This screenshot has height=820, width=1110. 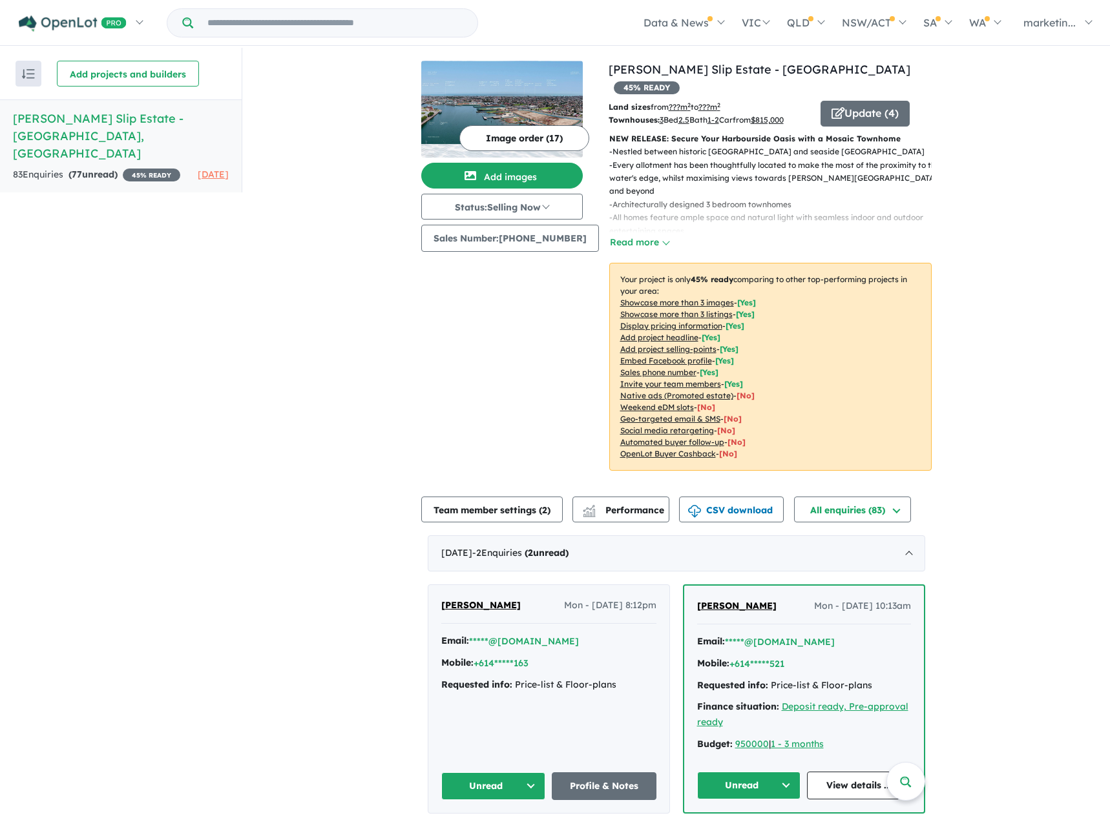 I want to click on u: Social media retargeting, so click(x=667, y=430).